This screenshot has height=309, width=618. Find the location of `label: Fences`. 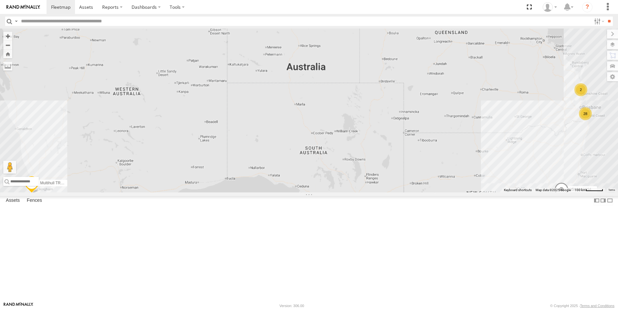

label: Fences is located at coordinates (34, 200).